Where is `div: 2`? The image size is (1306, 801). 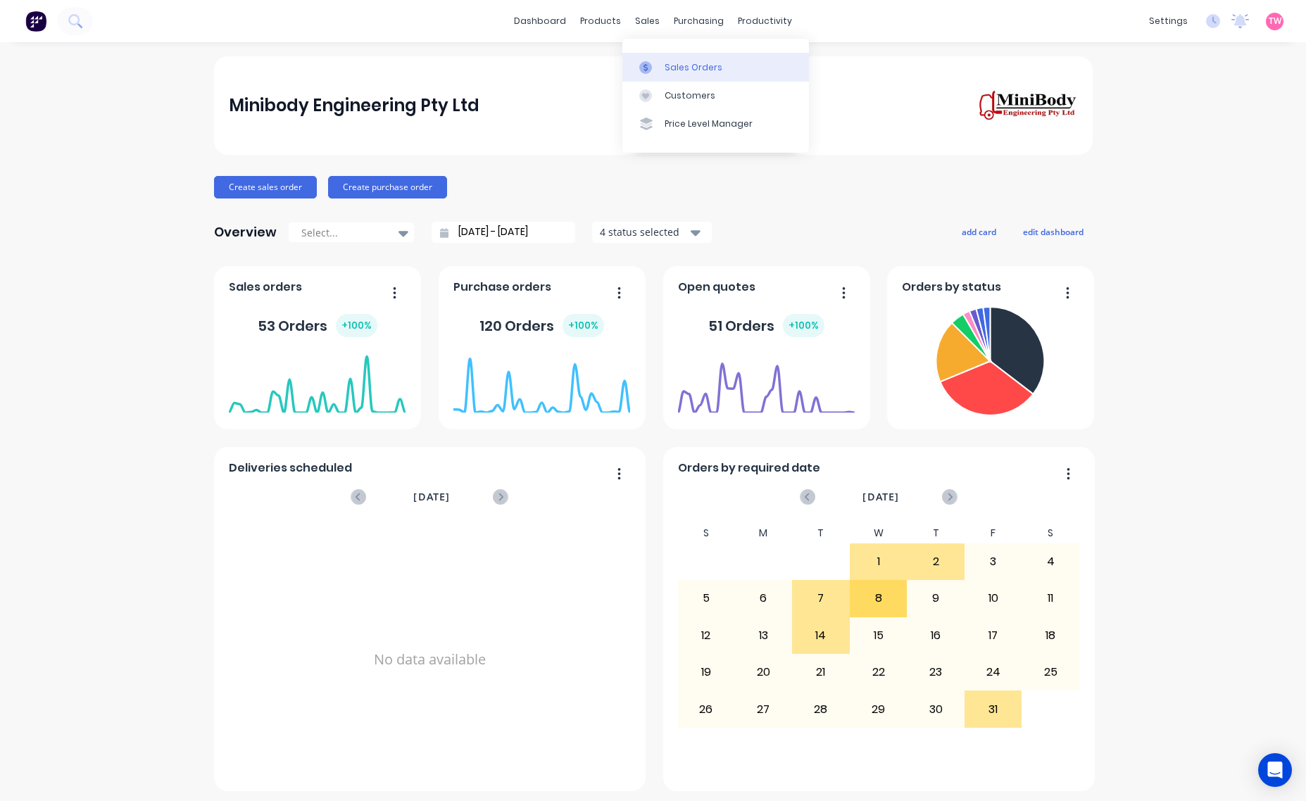 div: 2 is located at coordinates (936, 562).